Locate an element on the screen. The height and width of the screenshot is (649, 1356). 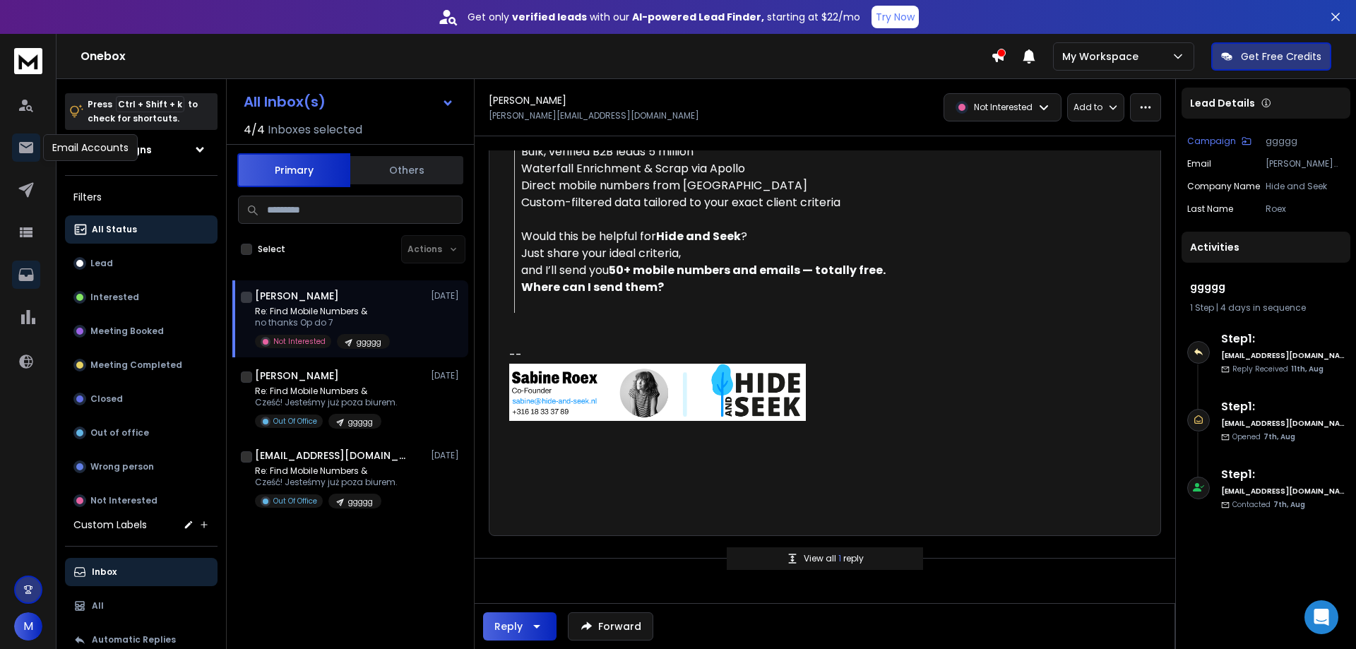
h1: ggggg is located at coordinates (1265, 287).